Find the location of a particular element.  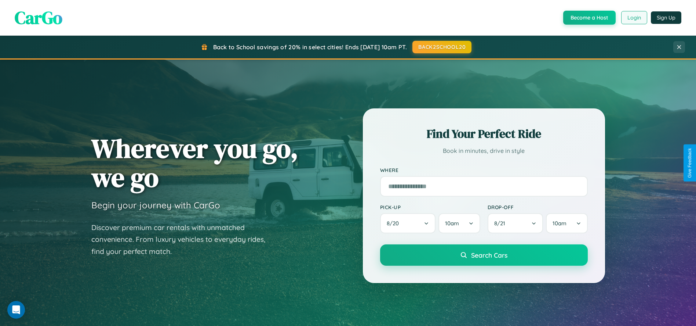

span: CarGo is located at coordinates (39, 18).